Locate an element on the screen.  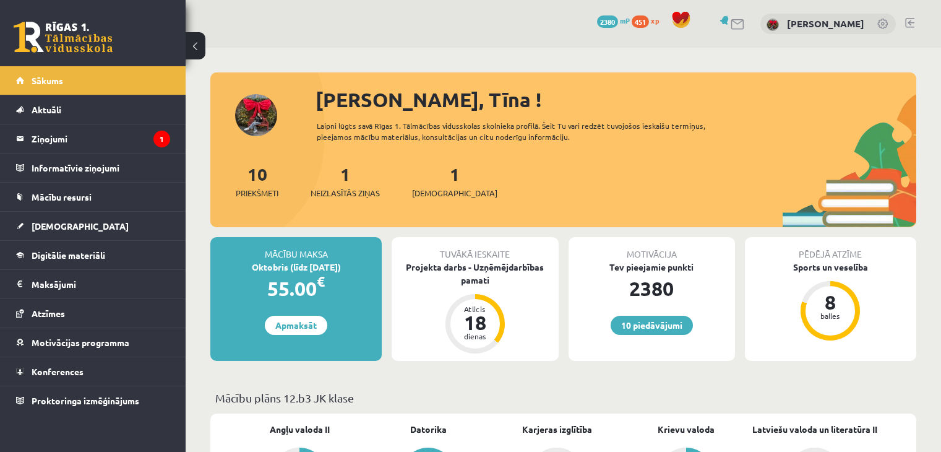
div: Laipni lūgts savā Rīgas 1. Tālmācības vidusskolas skolnieka profilā. Šeit Tu vari redzēt tuvojošo... is located at coordinates (529, 131).